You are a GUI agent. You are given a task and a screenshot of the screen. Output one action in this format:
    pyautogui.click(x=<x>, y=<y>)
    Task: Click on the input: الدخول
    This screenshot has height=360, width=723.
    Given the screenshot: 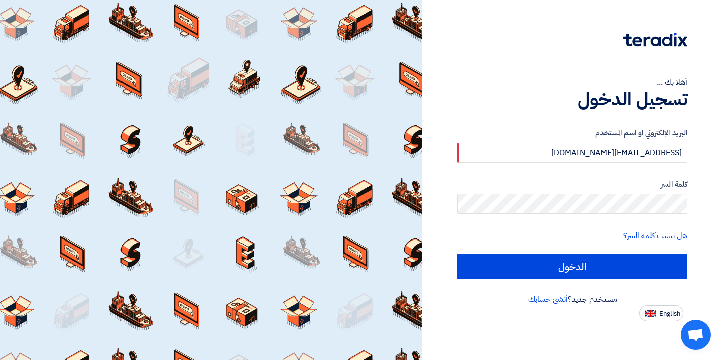 What is the action you would take?
    pyautogui.click(x=573, y=267)
    